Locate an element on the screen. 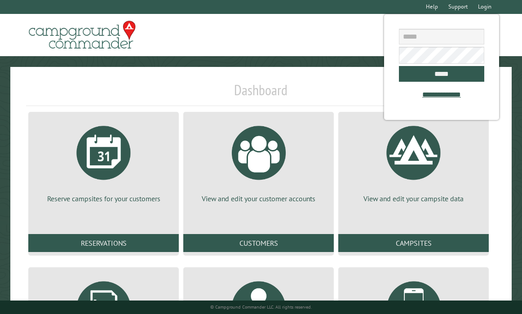 Image resolution: width=522 pixels, height=314 pixels. a: View and edit your campsite data is located at coordinates (413, 161).